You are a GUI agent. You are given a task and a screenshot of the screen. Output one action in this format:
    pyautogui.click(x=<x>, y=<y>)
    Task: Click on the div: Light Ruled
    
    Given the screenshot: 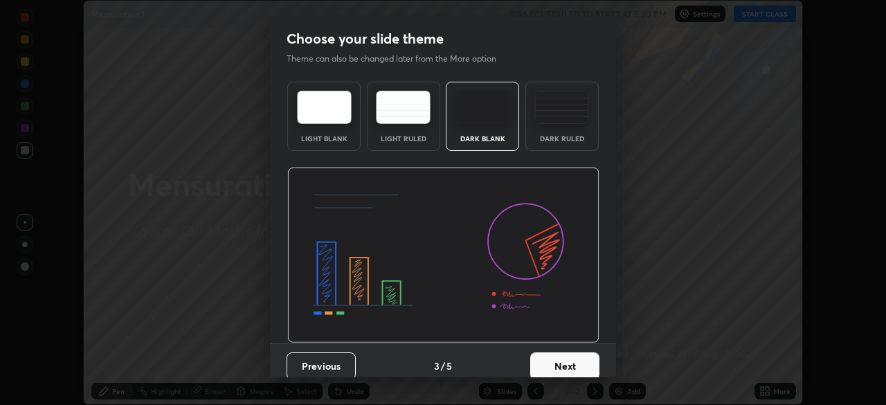 What is the action you would take?
    pyautogui.click(x=404, y=138)
    